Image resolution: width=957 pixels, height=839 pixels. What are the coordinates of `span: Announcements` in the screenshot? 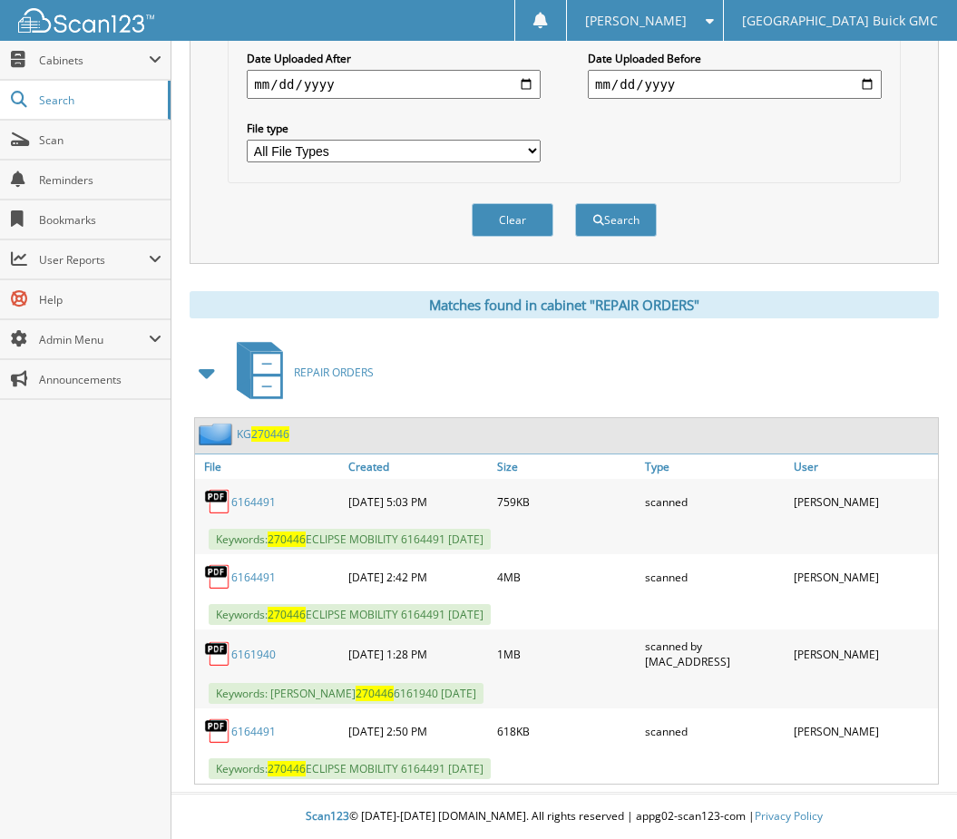 It's located at (100, 379).